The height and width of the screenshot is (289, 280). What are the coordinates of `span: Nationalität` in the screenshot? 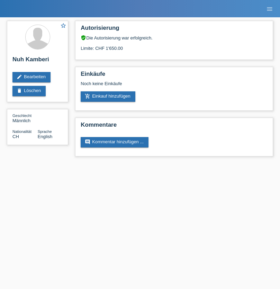 It's located at (22, 132).